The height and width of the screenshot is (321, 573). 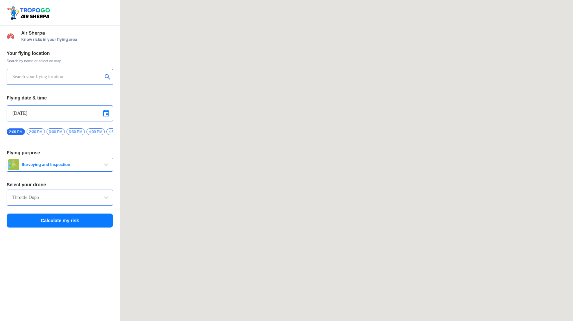 I want to click on span: 2:30 PM, so click(x=36, y=132).